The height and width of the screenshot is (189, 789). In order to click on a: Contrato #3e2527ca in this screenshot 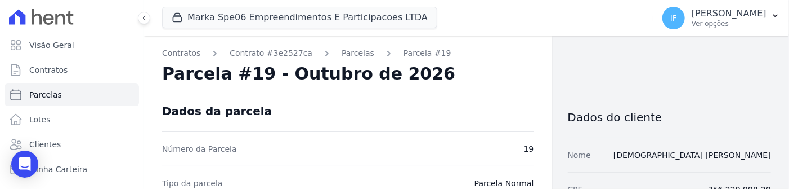, I will do `click(271, 53)`.